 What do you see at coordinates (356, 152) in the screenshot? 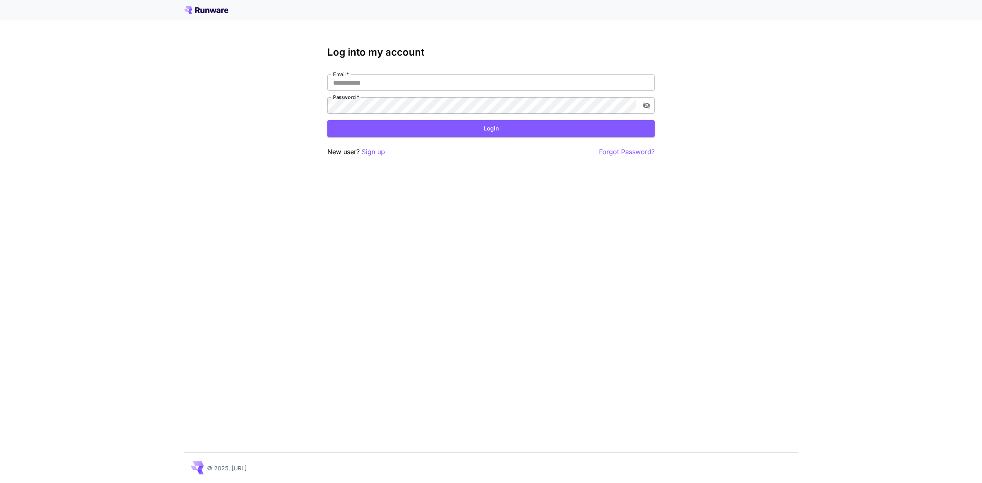
I see `p: New user?` at bounding box center [356, 152].